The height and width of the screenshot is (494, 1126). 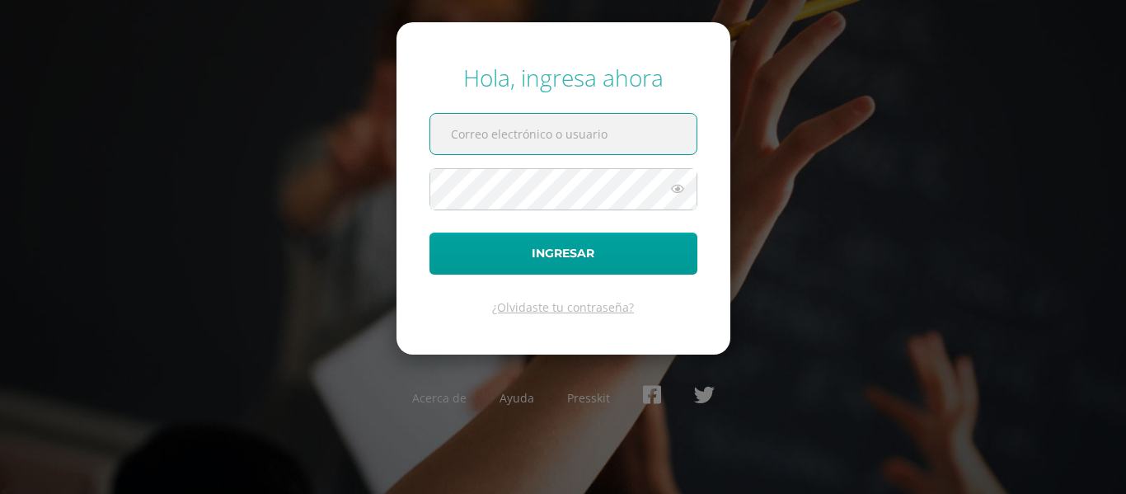 What do you see at coordinates (439, 397) in the screenshot?
I see `a: Acerca de` at bounding box center [439, 397].